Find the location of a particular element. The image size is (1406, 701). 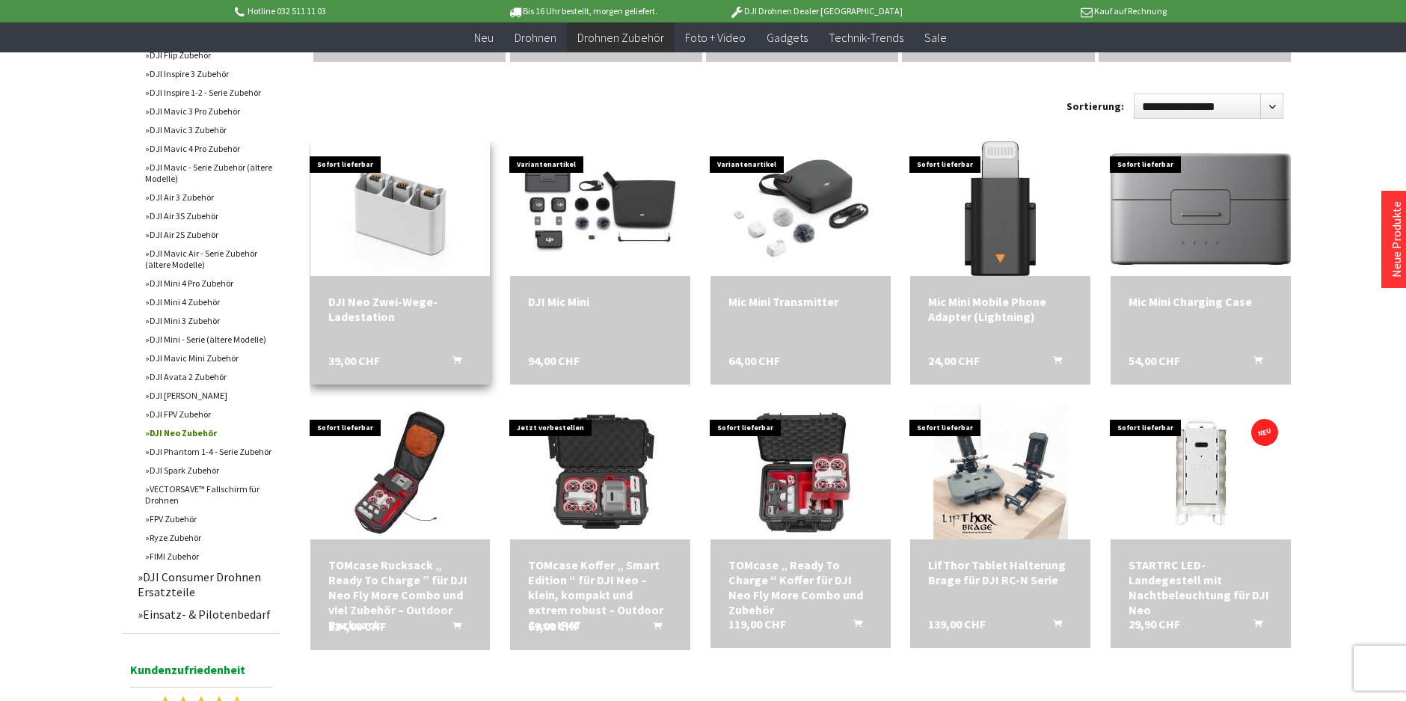

img: DJI Neo Zwei-Wege-Ladestation is located at coordinates (399, 209).